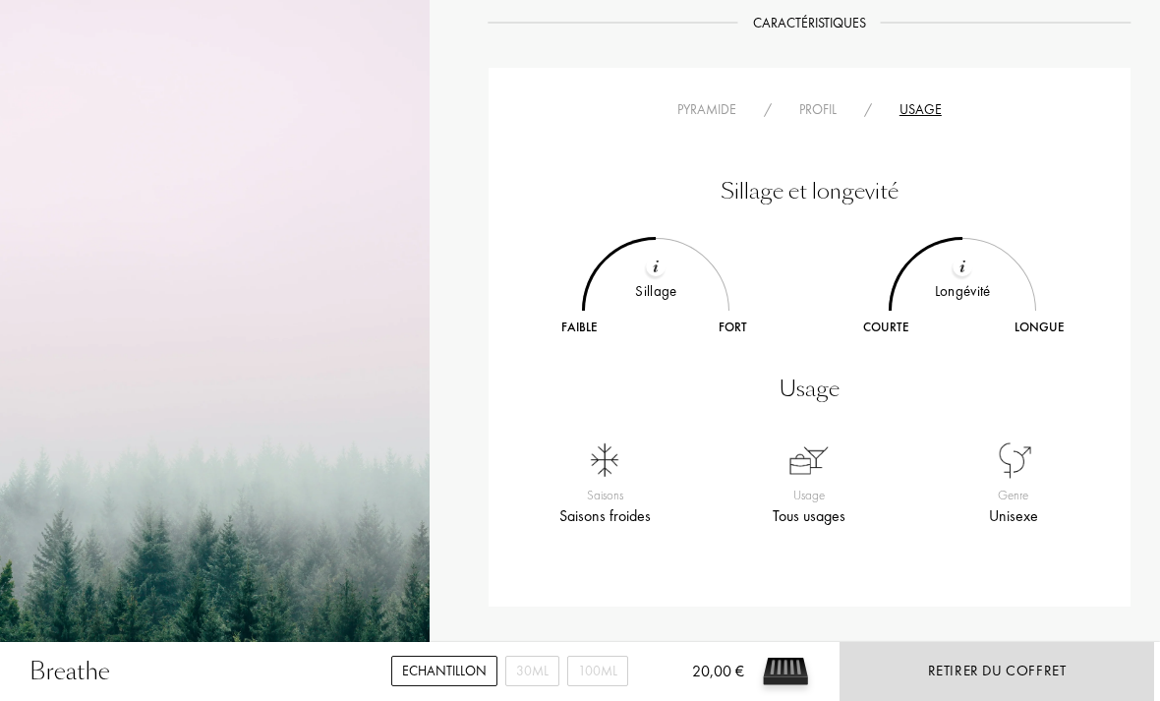 The width and height of the screenshot is (1160, 701). I want to click on div: Unisexe, so click(1014, 516).